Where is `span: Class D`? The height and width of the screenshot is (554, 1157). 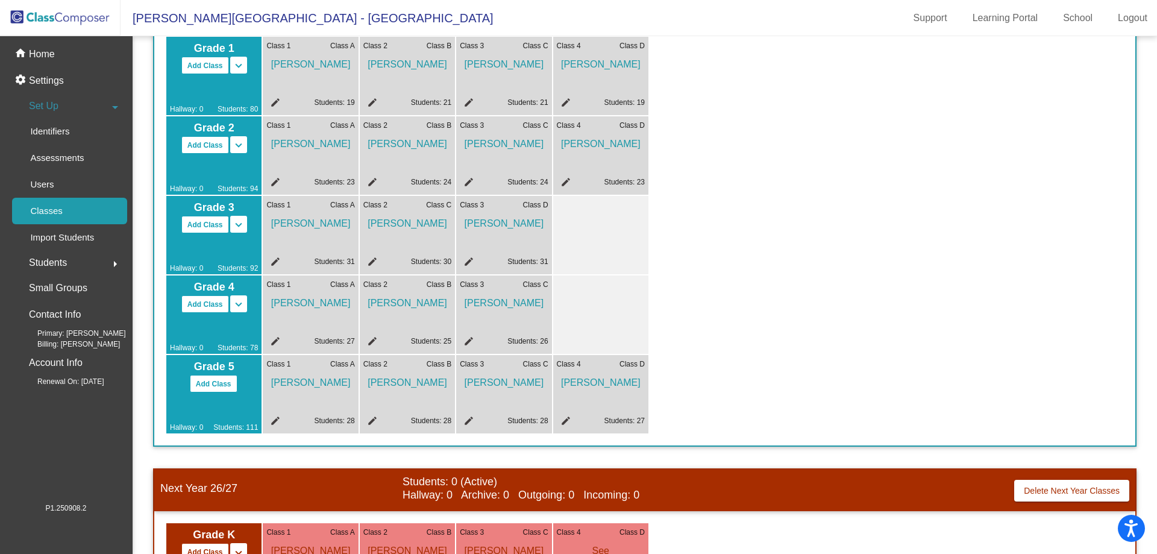 span: Class D is located at coordinates (536, 205).